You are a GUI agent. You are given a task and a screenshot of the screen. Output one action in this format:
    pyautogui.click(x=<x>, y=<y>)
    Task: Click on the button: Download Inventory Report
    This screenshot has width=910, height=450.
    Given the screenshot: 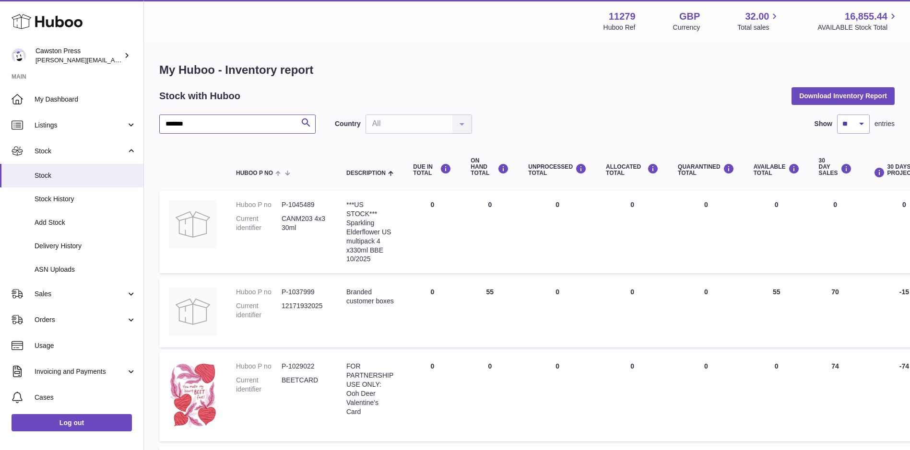 What is the action you would take?
    pyautogui.click(x=843, y=96)
    